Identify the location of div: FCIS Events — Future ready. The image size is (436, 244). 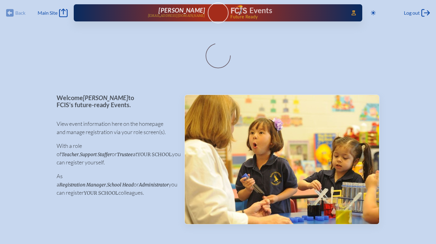
(287, 12).